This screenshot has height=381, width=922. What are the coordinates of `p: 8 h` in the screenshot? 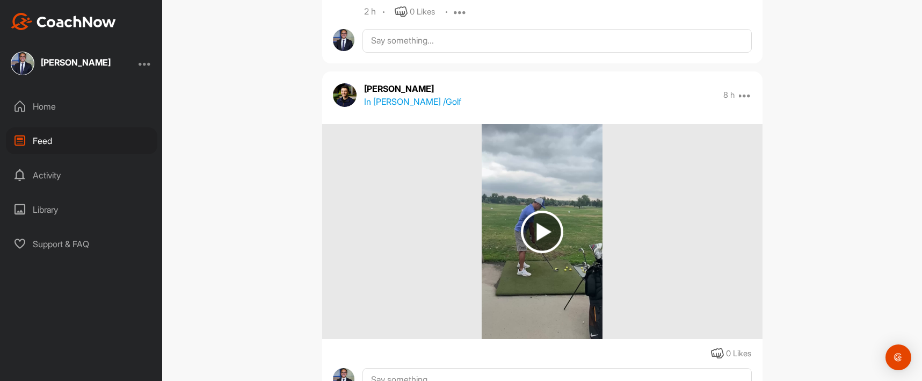 It's located at (729, 95).